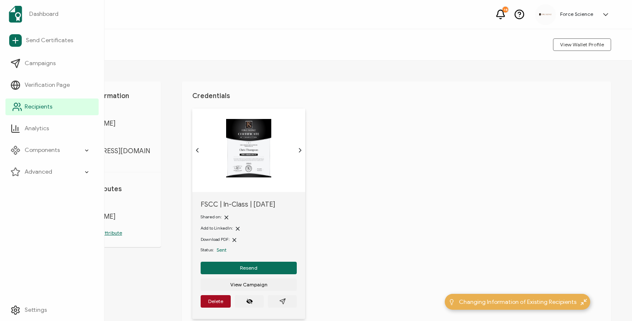  I want to click on a: Analytics, so click(52, 129).